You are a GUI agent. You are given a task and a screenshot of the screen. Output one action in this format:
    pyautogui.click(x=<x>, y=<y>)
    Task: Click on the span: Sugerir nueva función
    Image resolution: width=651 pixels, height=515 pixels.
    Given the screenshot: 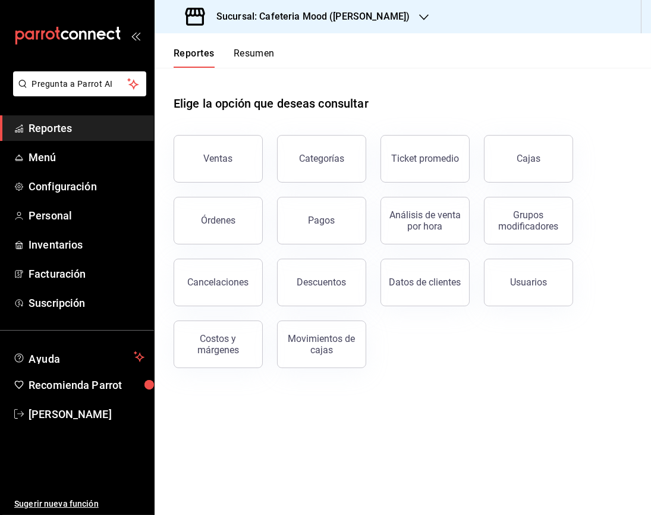 What is the action you would take?
    pyautogui.click(x=79, y=504)
    